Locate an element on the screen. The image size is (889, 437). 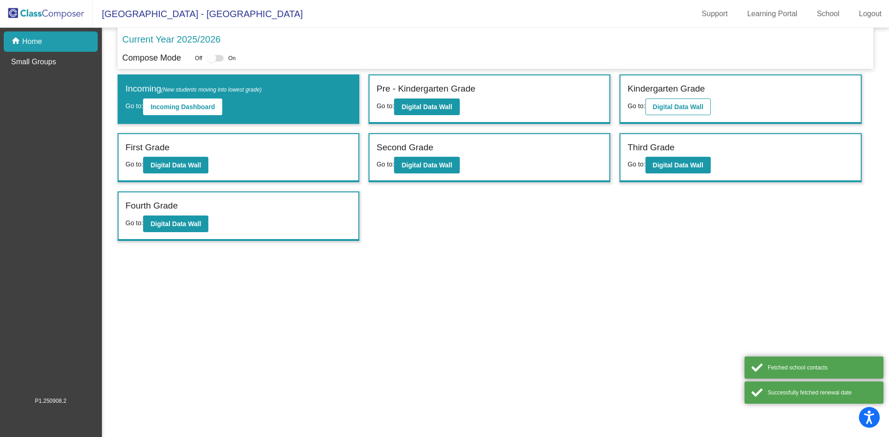
span: (New students moving into lowest grade) is located at coordinates (211, 90).